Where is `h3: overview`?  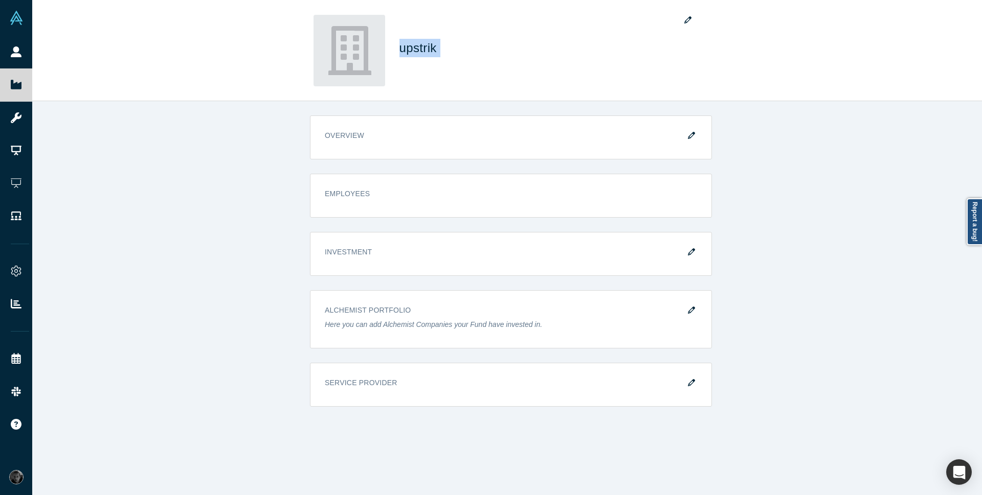
h3: overview is located at coordinates (504, 135).